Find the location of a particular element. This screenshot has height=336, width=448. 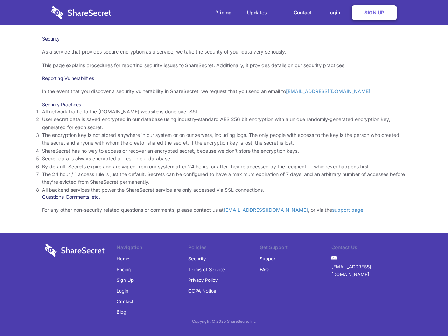

li: ShareSecret has no way to access or recover an encrypted secret, because we don’t store the encry... is located at coordinates (224, 151).